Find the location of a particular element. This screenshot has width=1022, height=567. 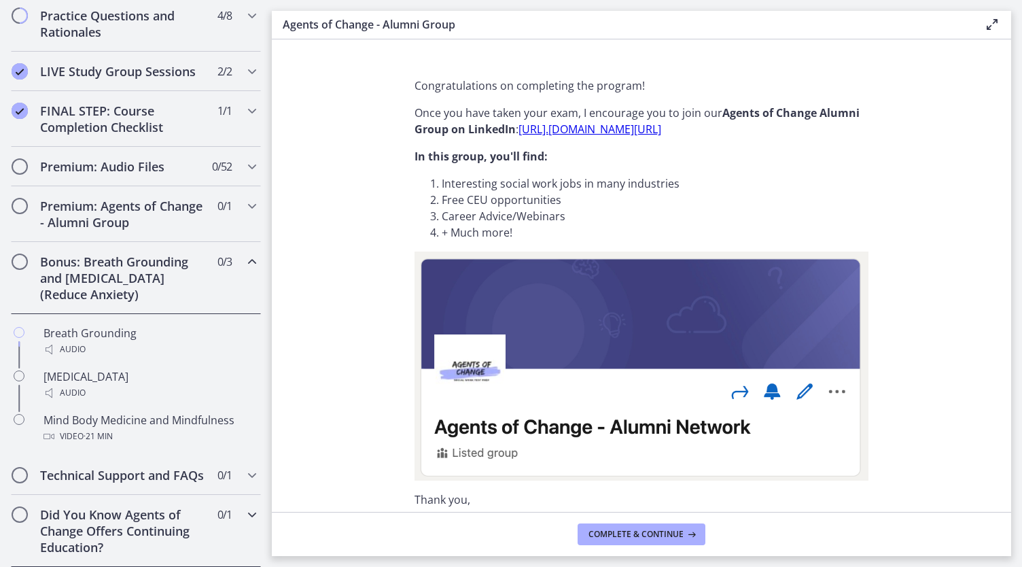

span: 4 / 8 is located at coordinates (224, 16).